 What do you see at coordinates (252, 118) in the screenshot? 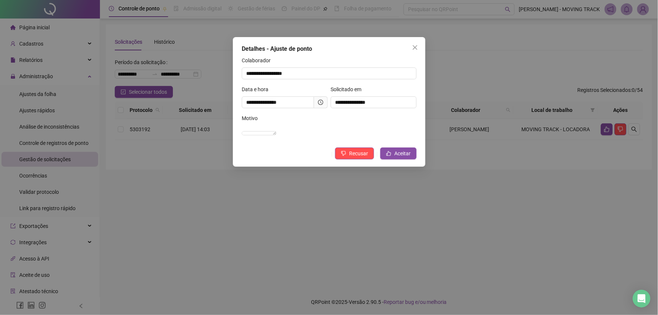
I see `label: Motivo` at bounding box center [252, 118].